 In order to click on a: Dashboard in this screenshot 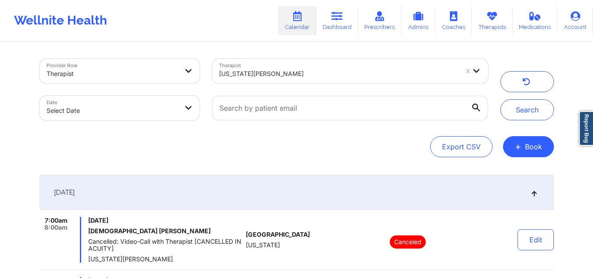, I will do `click(337, 21)`.